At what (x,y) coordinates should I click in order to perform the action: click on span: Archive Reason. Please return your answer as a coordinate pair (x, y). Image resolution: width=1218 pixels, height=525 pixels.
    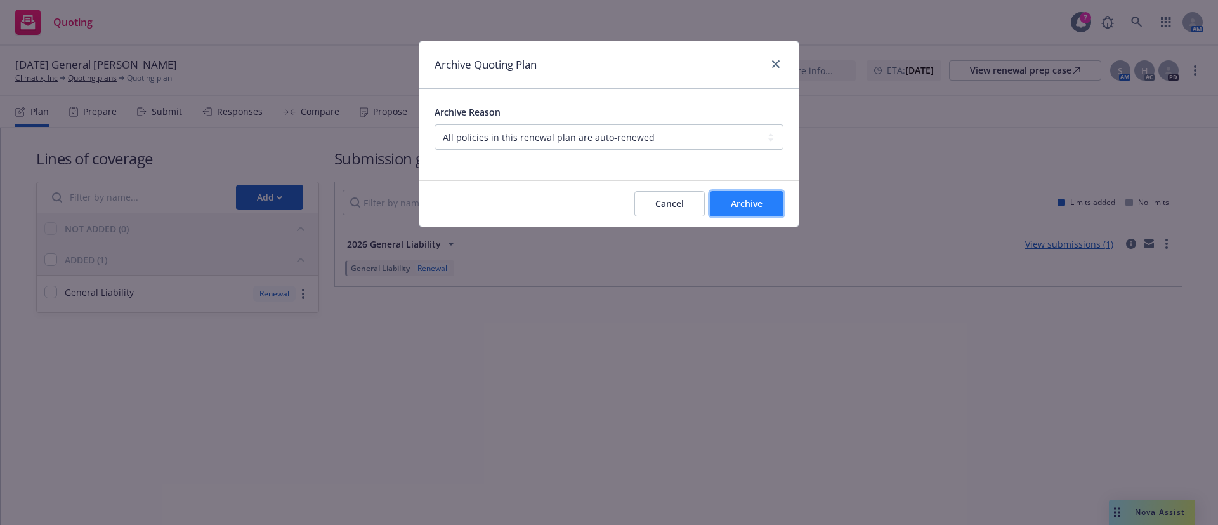
    Looking at the image, I should click on (468, 112).